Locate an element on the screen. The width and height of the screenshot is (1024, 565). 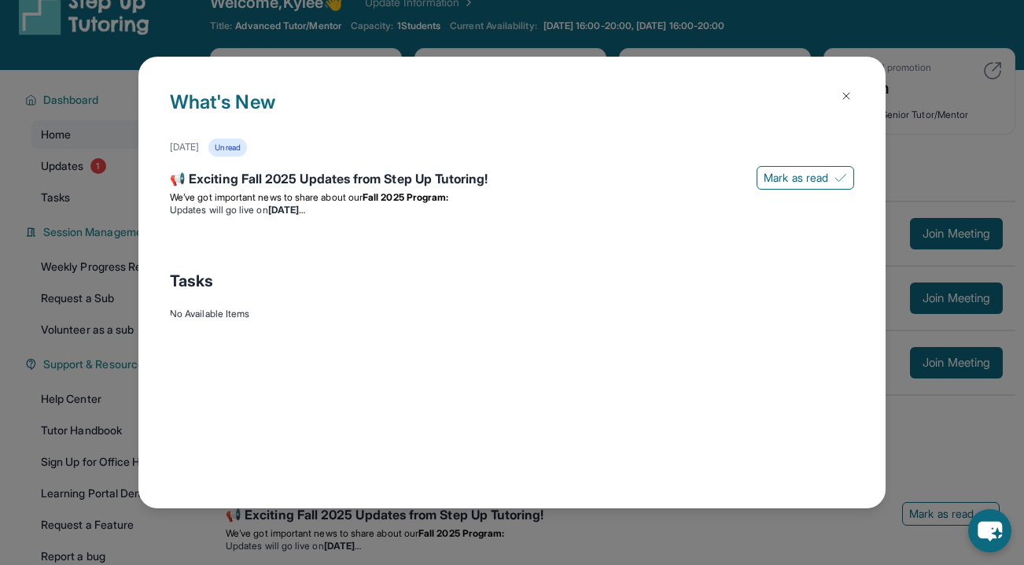
div: No Available Items is located at coordinates (512, 314).